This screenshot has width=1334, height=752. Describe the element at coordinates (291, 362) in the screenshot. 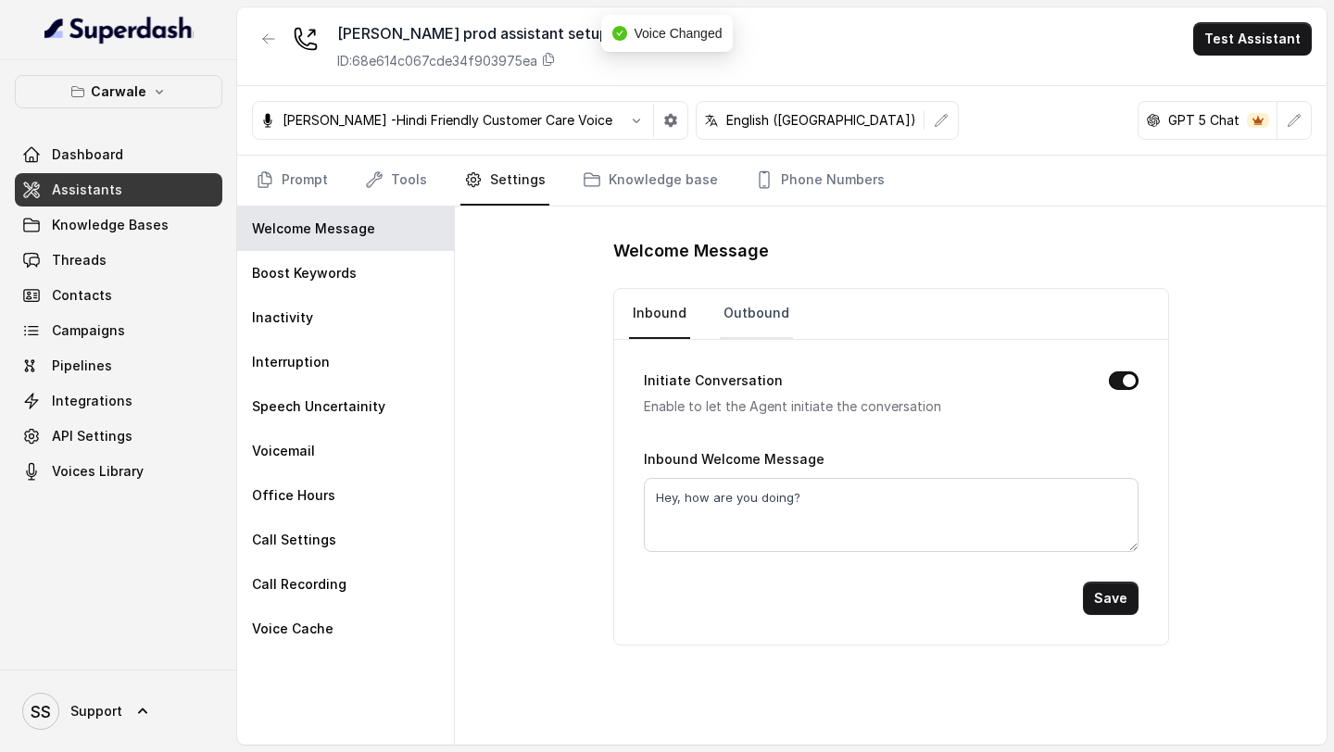

I see `p: Interruption` at that location.